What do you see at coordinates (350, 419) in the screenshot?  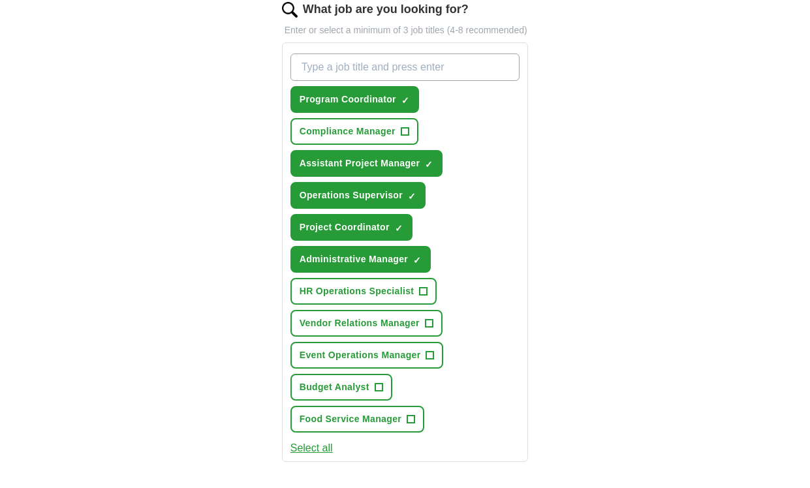 I see `span: Food Service Manager` at bounding box center [350, 419].